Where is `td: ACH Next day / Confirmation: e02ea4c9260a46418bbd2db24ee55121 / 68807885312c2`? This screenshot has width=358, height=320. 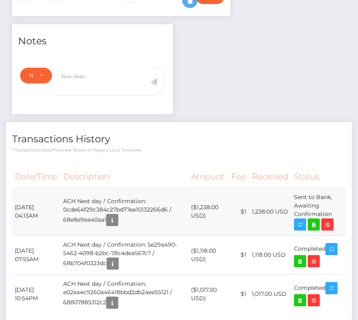
td: ACH Next day / Confirmation: e02ea4c9260a46418bbd2db24ee55121 / 68807885312c2 is located at coordinates (124, 293).